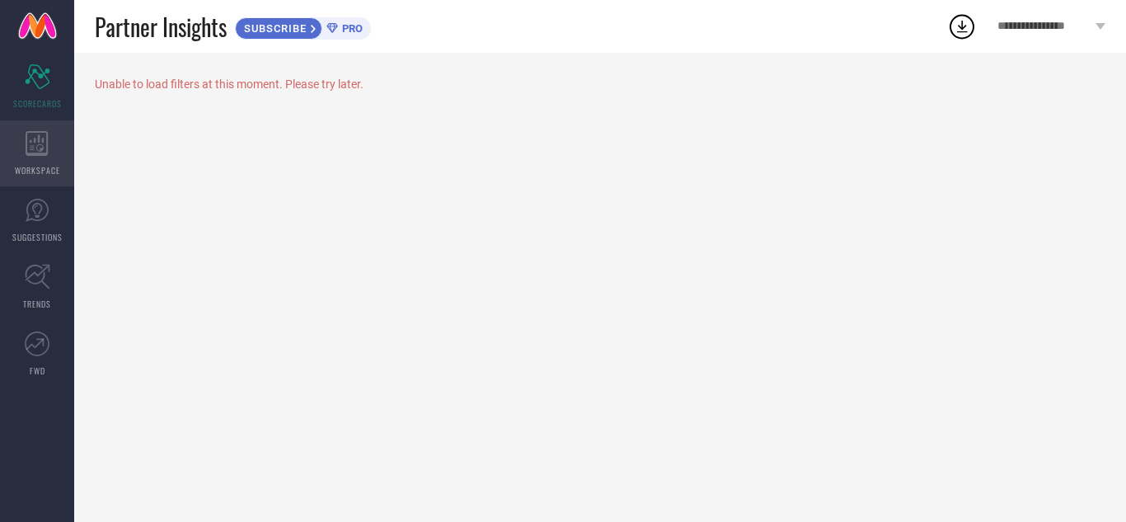  What do you see at coordinates (273, 28) in the screenshot?
I see `span: SUBSCRIBE` at bounding box center [273, 28].